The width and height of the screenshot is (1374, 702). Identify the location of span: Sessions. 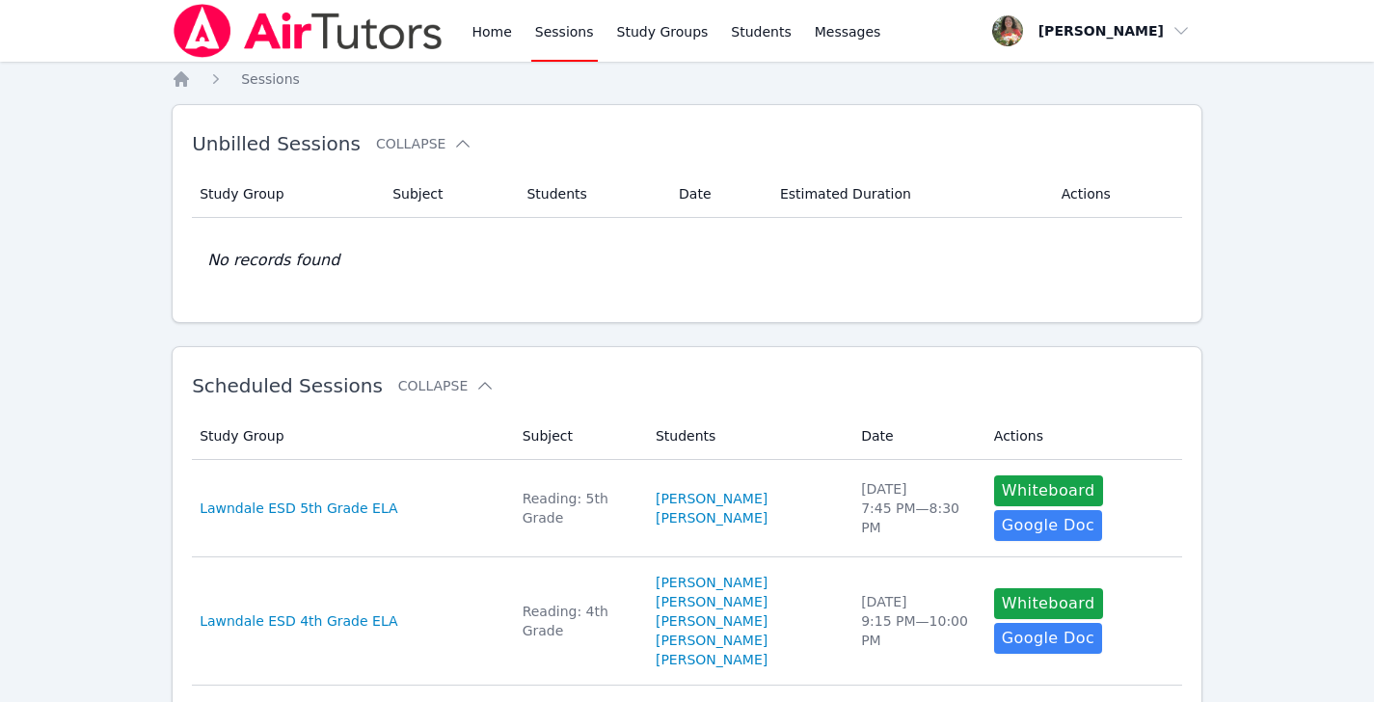
(270, 79).